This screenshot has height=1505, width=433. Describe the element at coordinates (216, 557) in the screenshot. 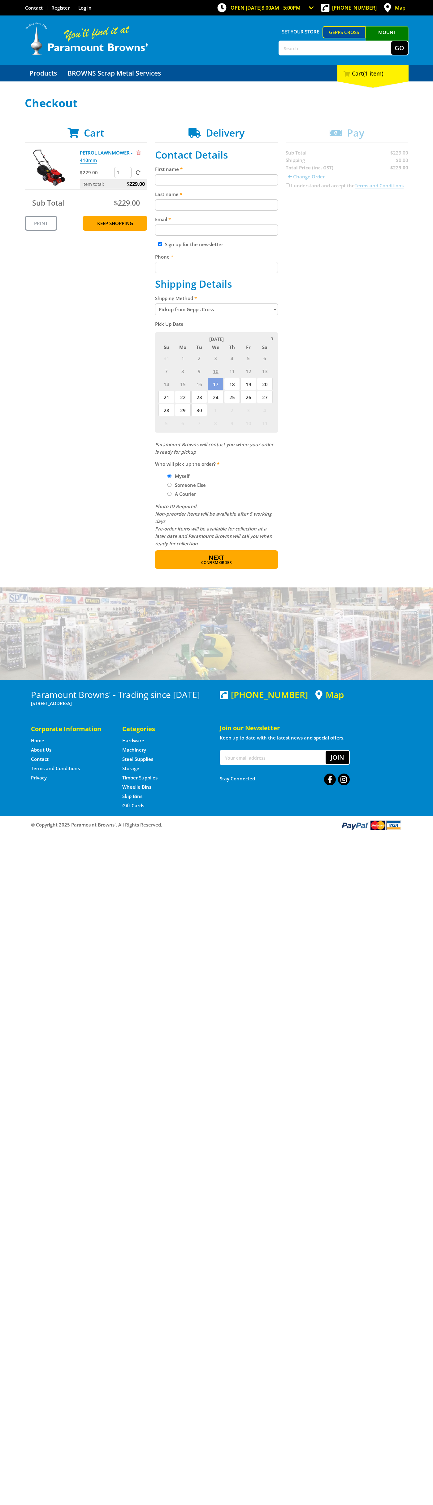

I see `span: Next` at that location.